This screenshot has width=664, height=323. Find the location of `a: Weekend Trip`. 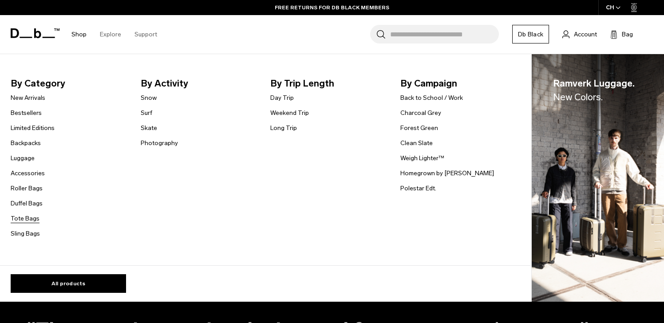

a: Weekend Trip is located at coordinates (289, 113).